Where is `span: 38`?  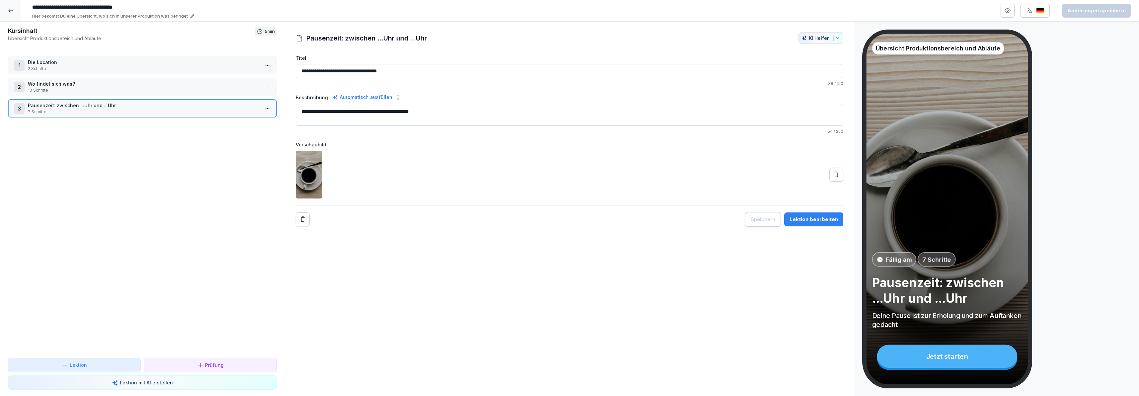 span: 38 is located at coordinates (831, 83).